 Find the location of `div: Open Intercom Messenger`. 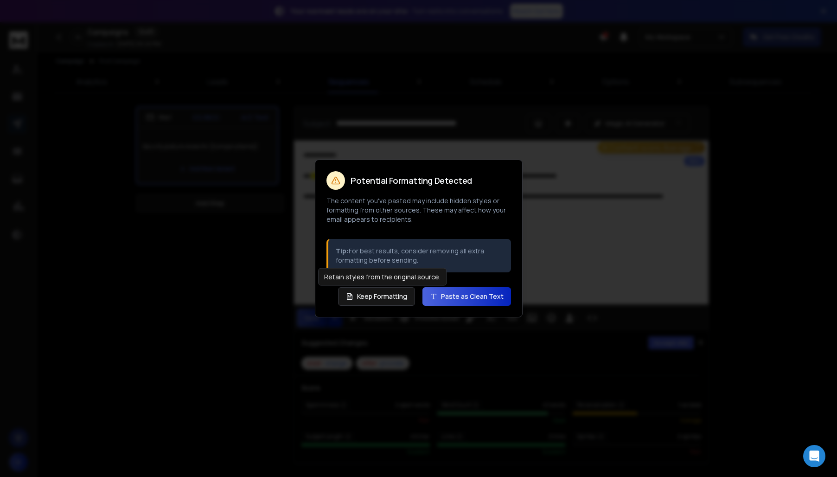

div: Open Intercom Messenger is located at coordinates (814, 456).